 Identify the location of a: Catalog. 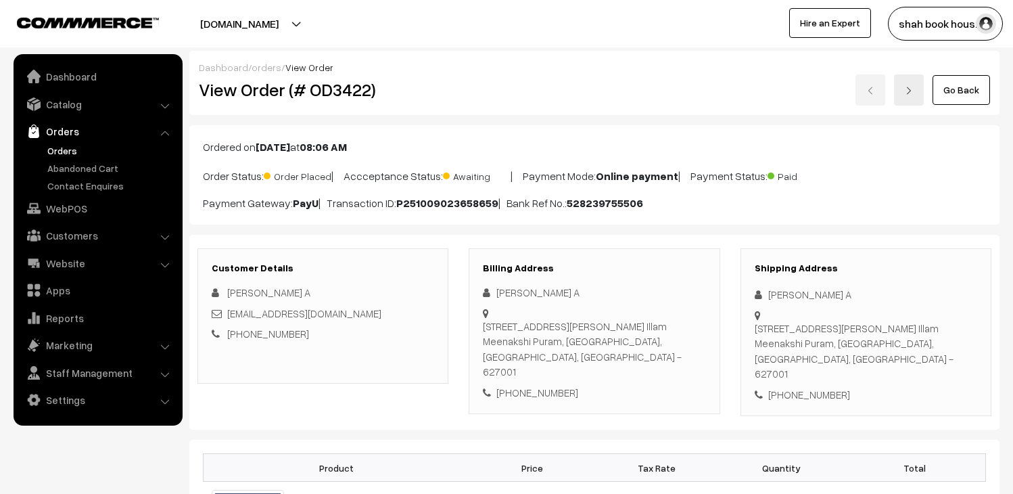
(97, 104).